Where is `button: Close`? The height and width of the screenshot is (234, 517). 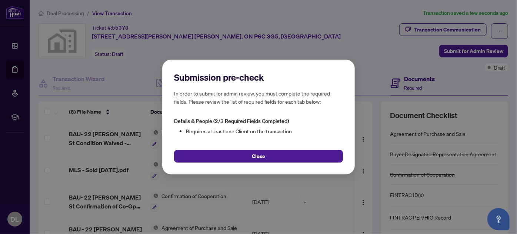 button: Close is located at coordinates (258, 156).